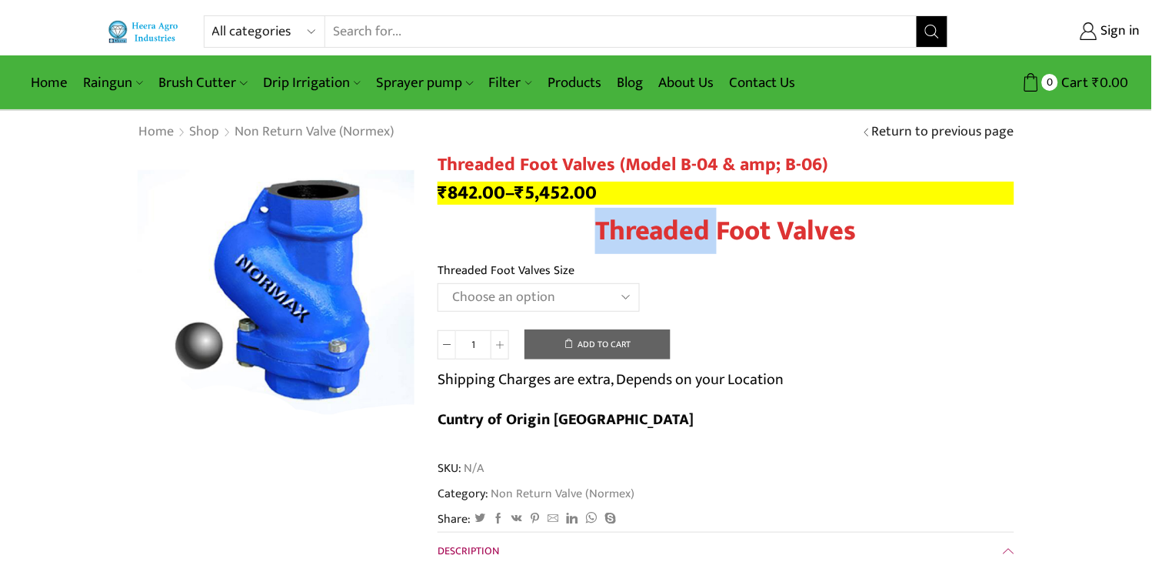 The height and width of the screenshot is (562, 1152). Describe the element at coordinates (472, 192) in the screenshot. I see `bdi: 842.00` at that location.